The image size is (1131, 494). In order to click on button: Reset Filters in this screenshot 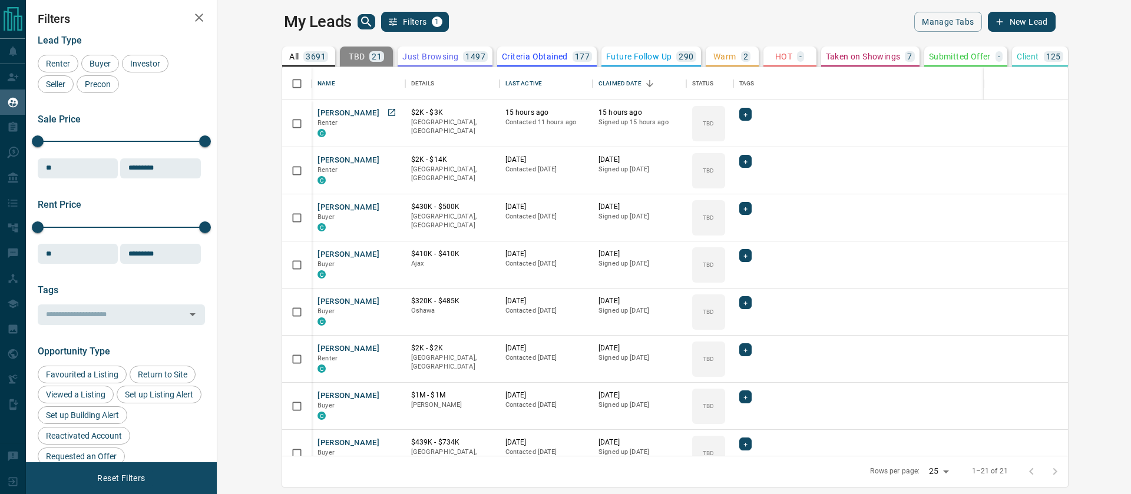, I will do `click(121, 478)`.